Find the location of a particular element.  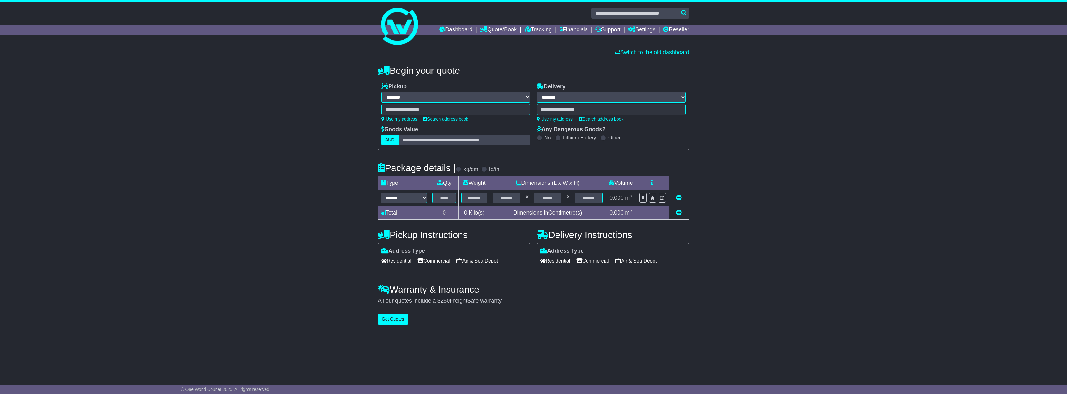

a: Add new item is located at coordinates (679, 213).